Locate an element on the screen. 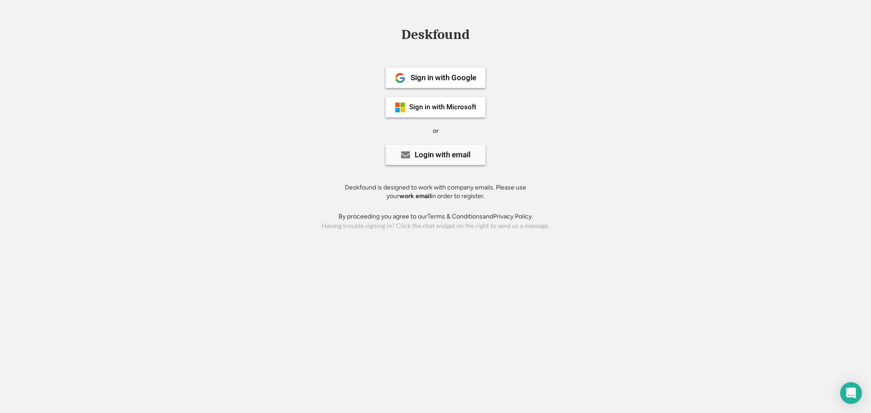  div: or is located at coordinates (436, 131).